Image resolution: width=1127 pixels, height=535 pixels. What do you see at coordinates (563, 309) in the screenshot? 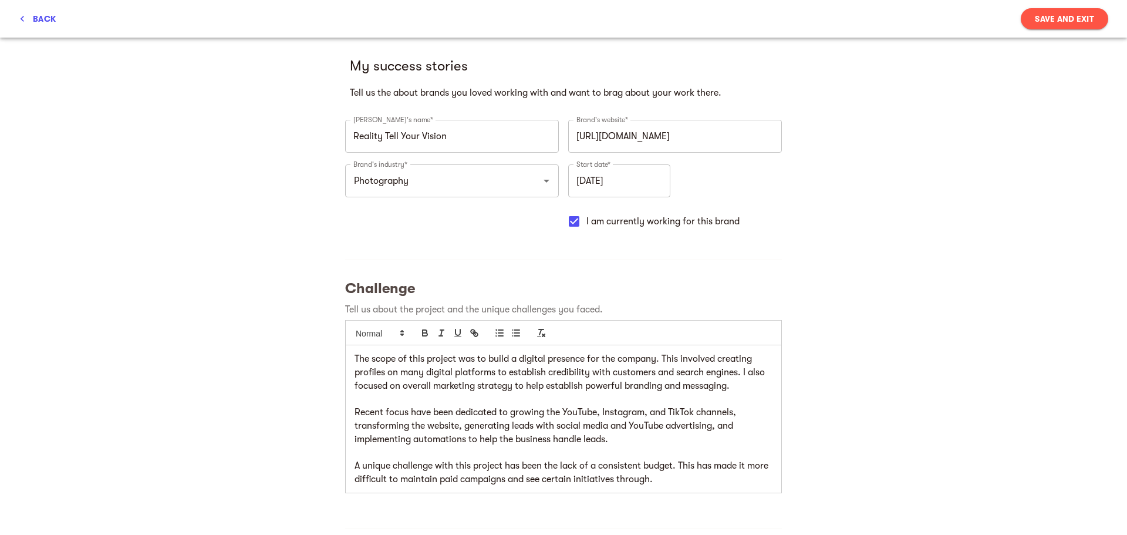
I see `p: Tell us about the project and the unique challenges you faced.` at bounding box center [563, 309].